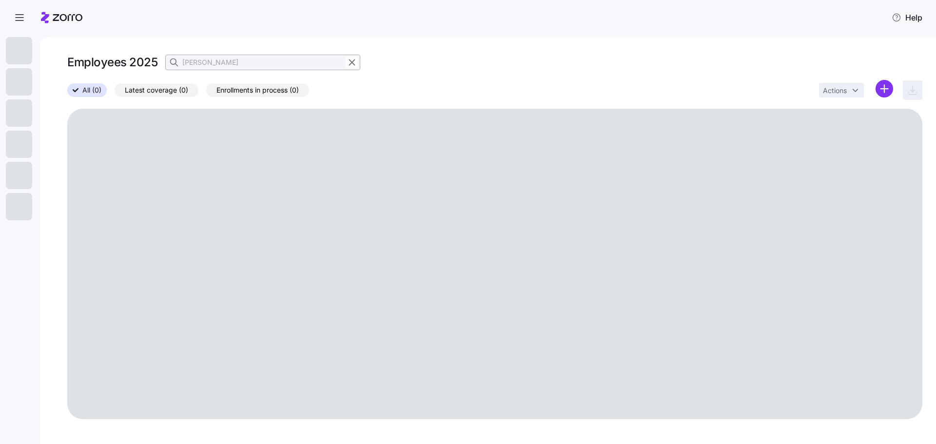 This screenshot has width=936, height=444. I want to click on span: Latest coverage (0), so click(156, 90).